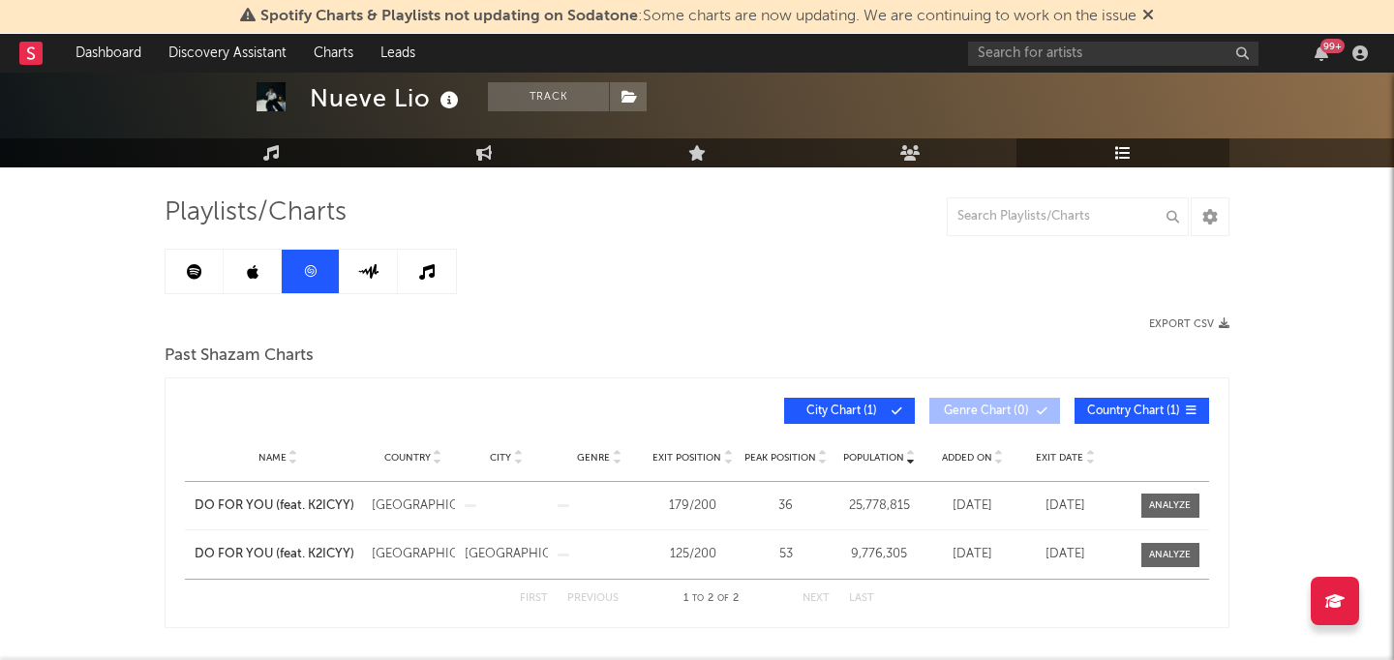 This screenshot has width=1394, height=660. Describe the element at coordinates (698, 16) in the screenshot. I see `span: : Some charts are now updating. We are continuing to work on the issue` at that location.